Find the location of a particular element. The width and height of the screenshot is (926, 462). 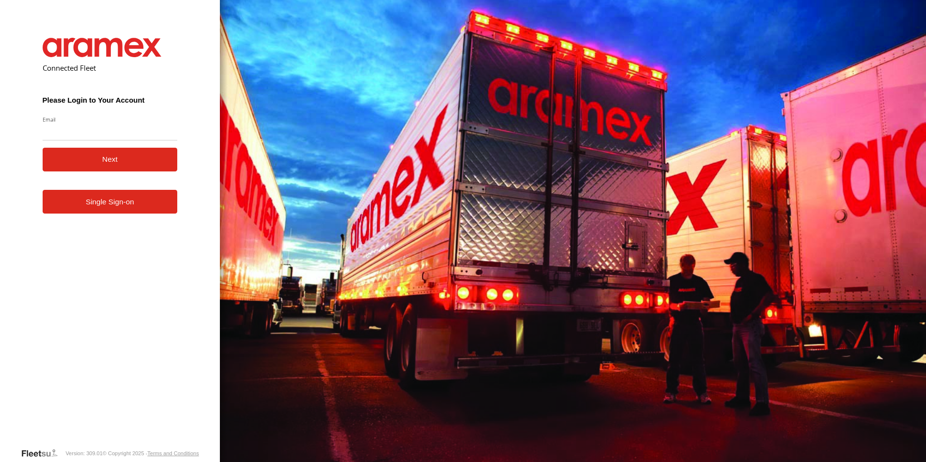

div: Version: 309.01 is located at coordinates (84, 453).